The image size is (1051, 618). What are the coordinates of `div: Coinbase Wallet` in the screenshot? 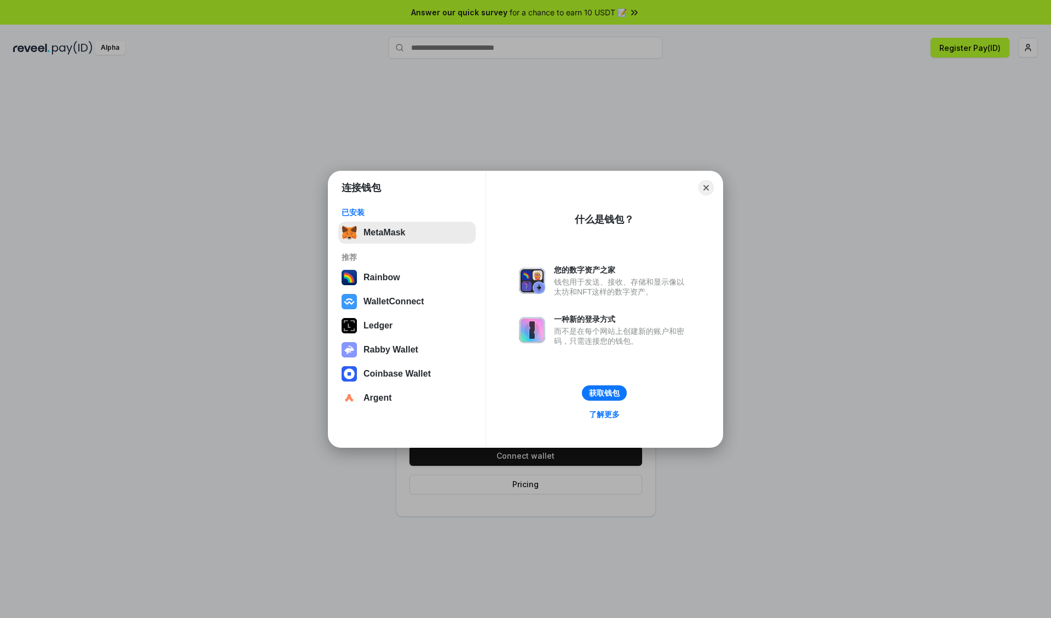 It's located at (397, 374).